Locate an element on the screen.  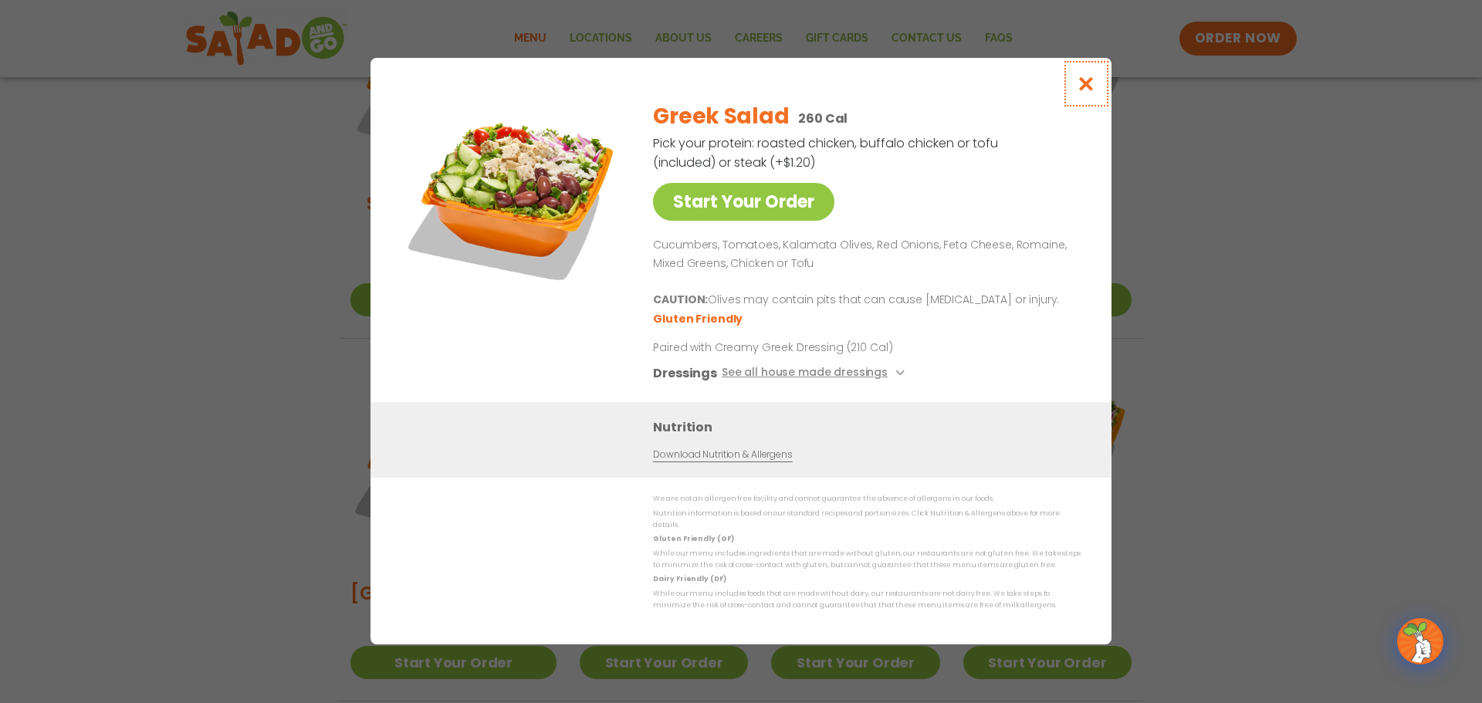
li: Gluten Friendly is located at coordinates (699, 320).